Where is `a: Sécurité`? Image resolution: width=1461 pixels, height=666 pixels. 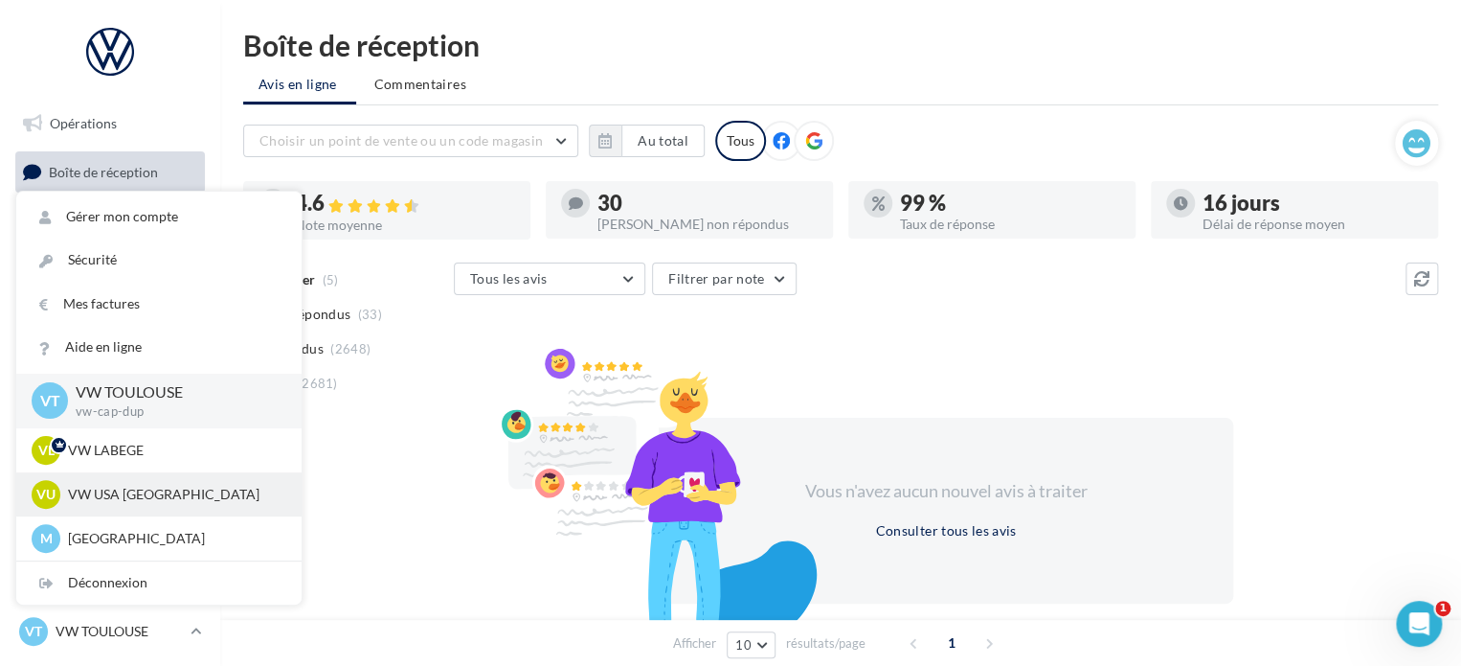
a: Sécurité is located at coordinates (159, 260).